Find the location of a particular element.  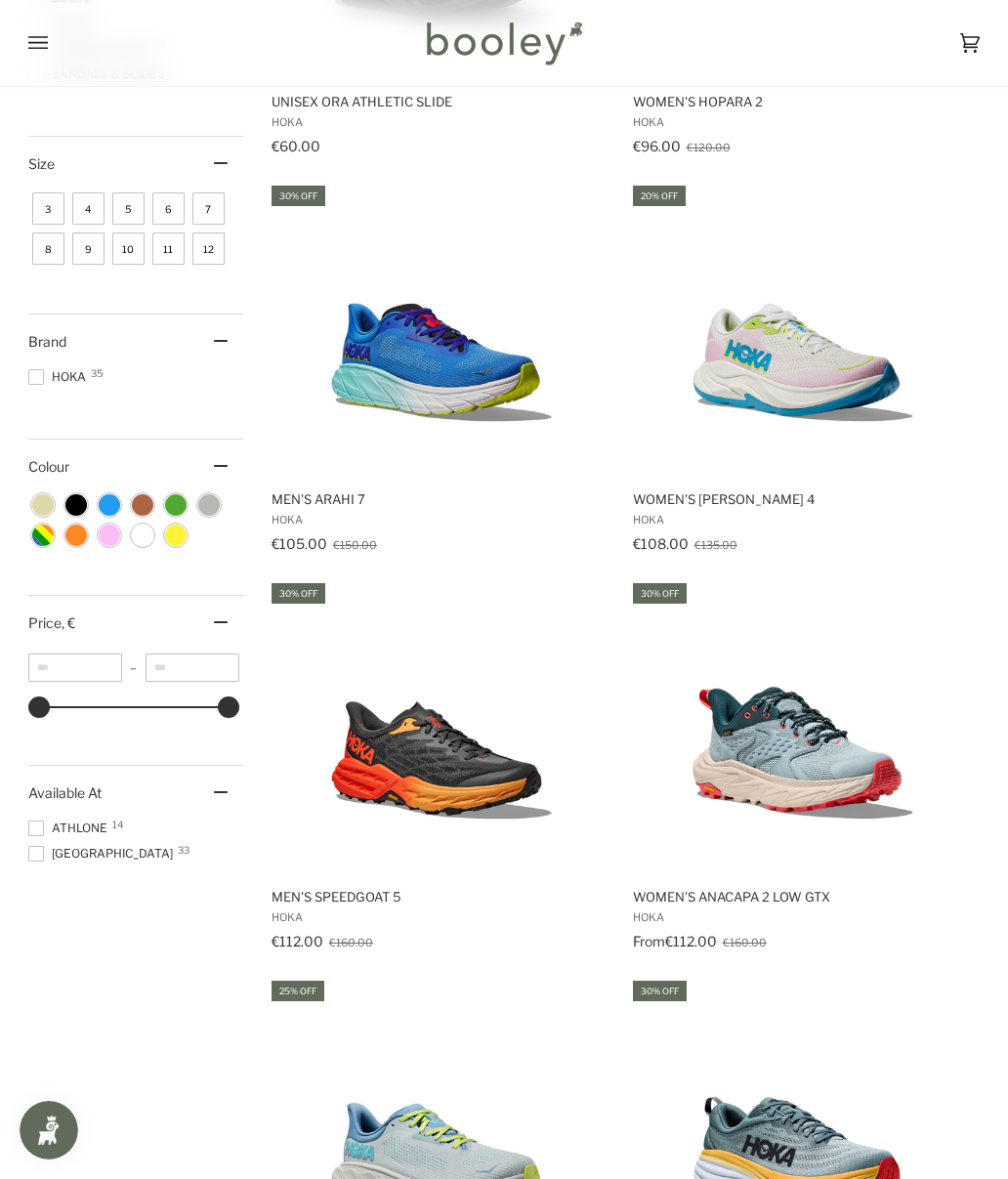

a: Women's Rincon 4 is located at coordinates (803, 371).